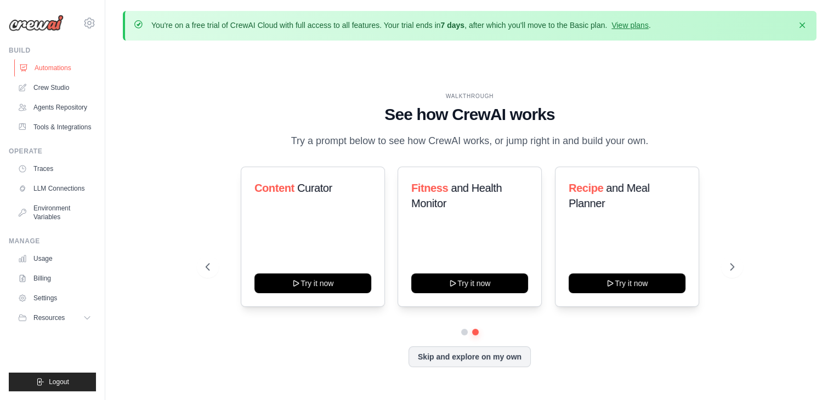 The width and height of the screenshot is (834, 400). Describe the element at coordinates (452, 25) in the screenshot. I see `strong: 7 days` at that location.